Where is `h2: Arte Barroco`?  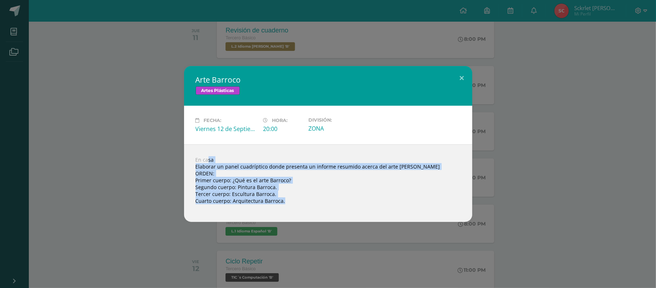 h2: Arte Barroco is located at coordinates (328, 80).